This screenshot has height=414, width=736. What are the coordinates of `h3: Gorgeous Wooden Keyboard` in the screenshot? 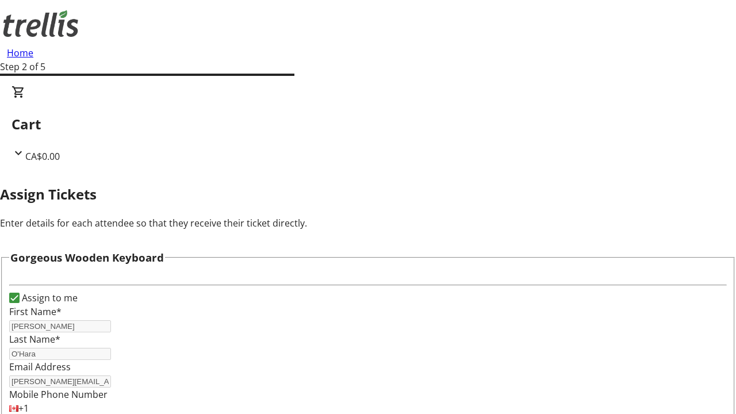 It's located at (87, 257).